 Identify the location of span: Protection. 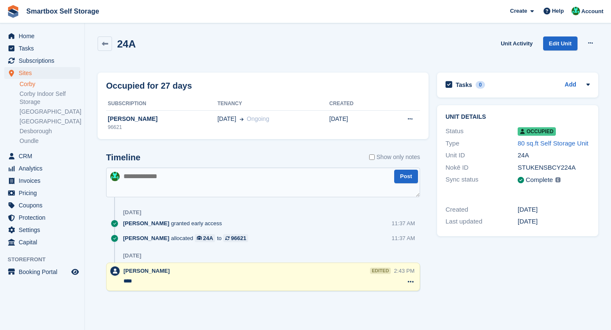
(44, 218).